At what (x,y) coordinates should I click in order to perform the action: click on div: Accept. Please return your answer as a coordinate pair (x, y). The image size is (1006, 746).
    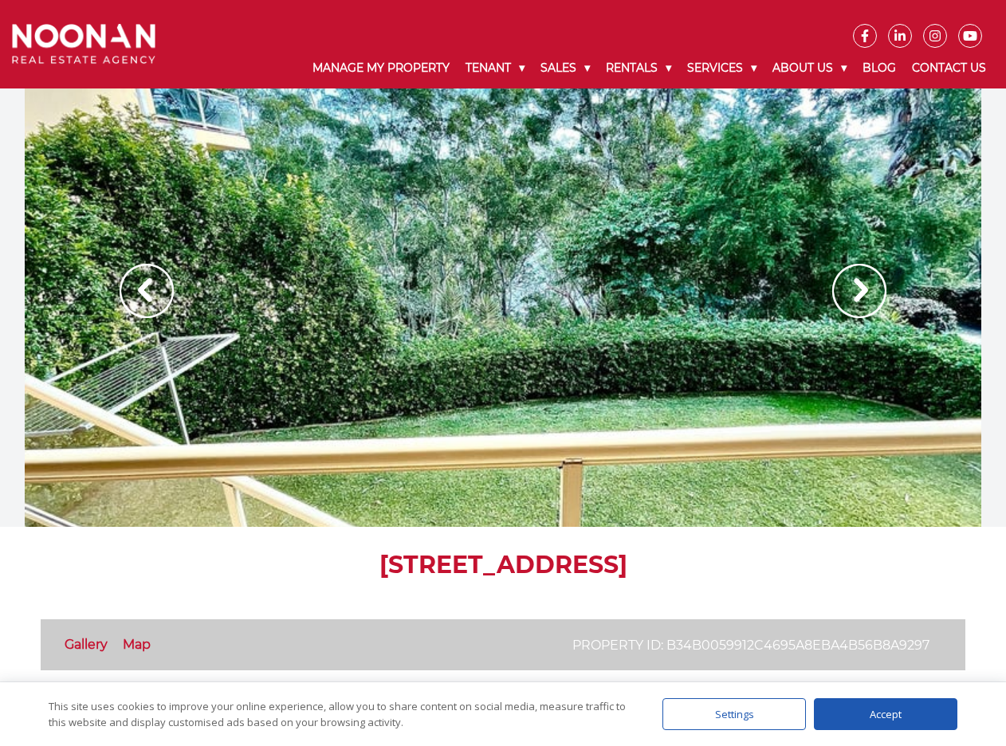
    Looking at the image, I should click on (886, 714).